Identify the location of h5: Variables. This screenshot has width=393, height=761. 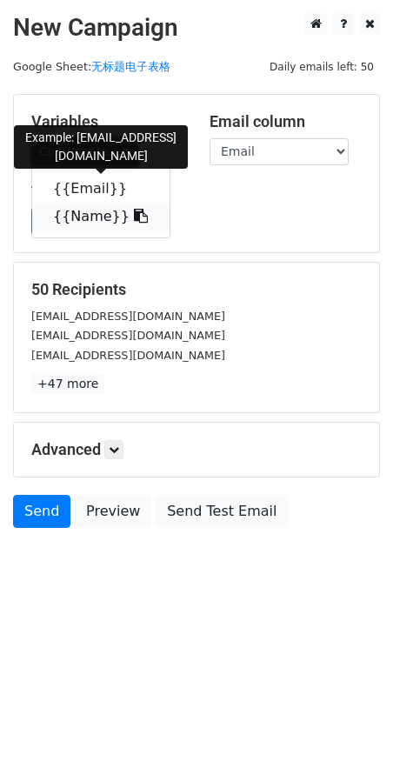
(107, 122).